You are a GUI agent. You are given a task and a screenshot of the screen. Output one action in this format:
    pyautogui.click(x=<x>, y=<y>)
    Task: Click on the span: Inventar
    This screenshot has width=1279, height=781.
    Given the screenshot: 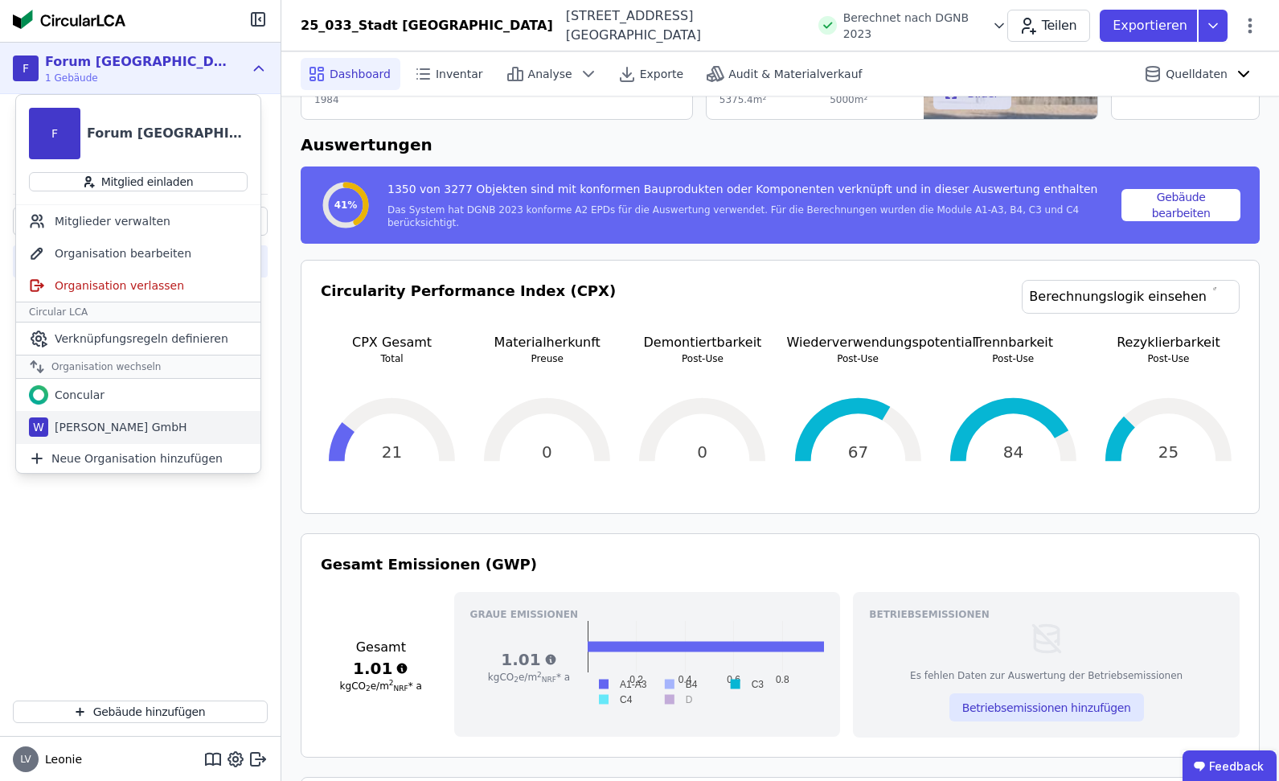 What is the action you would take?
    pyautogui.click(x=459, y=74)
    